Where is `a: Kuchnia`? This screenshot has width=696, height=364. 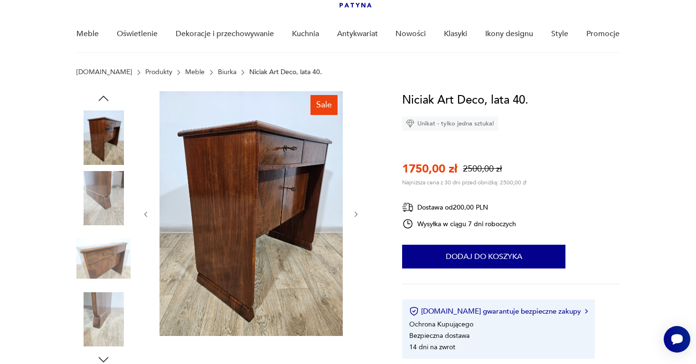
a: Kuchnia is located at coordinates (305, 34).